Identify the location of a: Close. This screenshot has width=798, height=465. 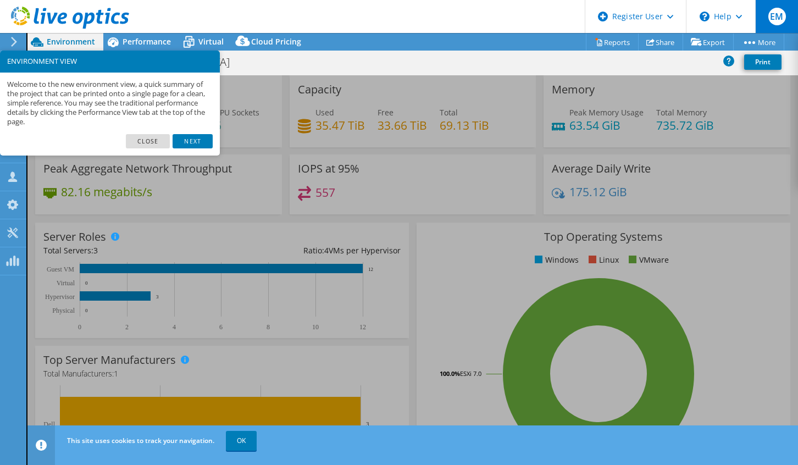
(148, 141).